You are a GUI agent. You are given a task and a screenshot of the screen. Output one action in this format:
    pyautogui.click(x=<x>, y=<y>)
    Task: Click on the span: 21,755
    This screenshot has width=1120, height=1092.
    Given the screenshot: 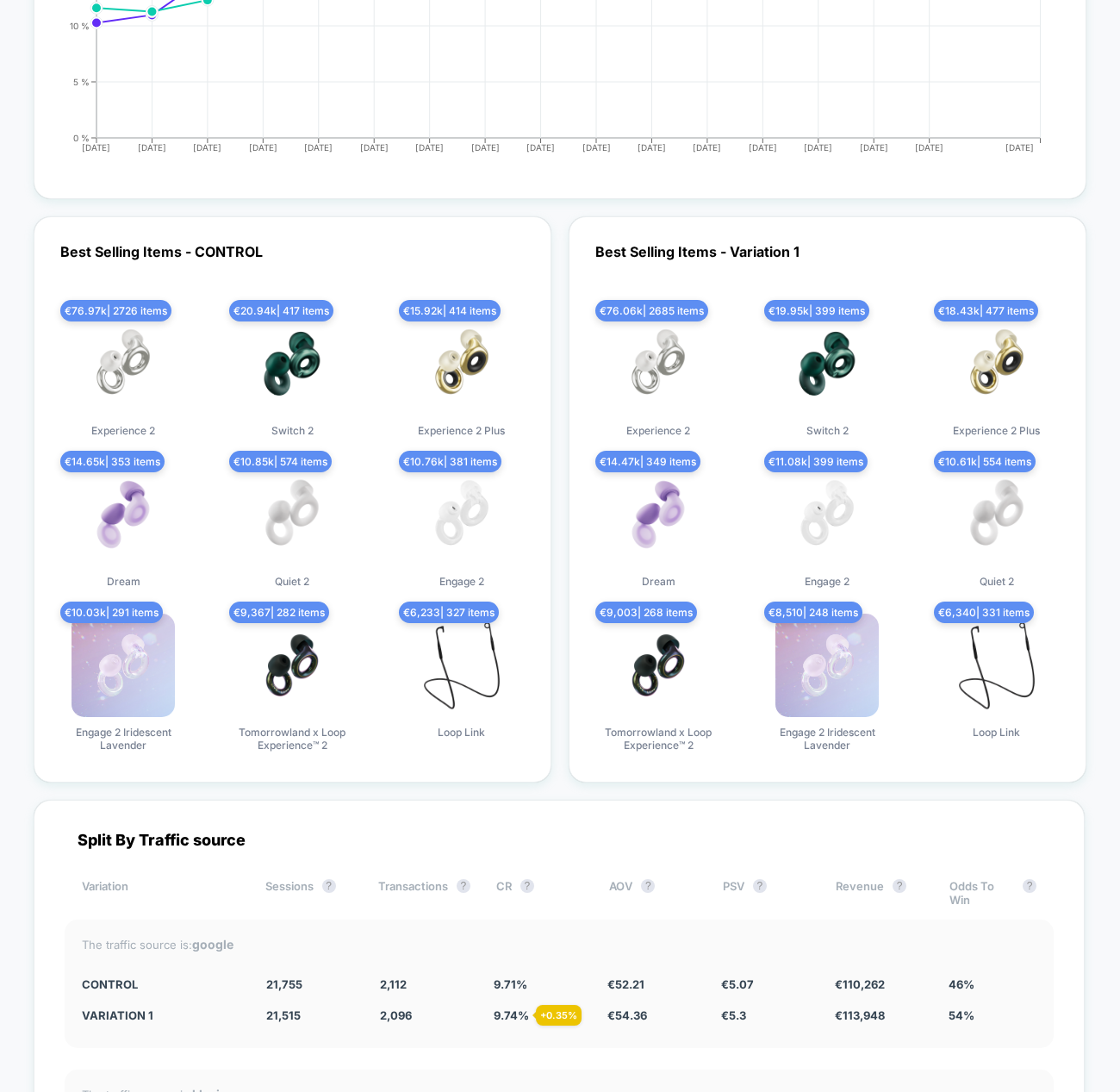 What is the action you would take?
    pyautogui.click(x=284, y=984)
    